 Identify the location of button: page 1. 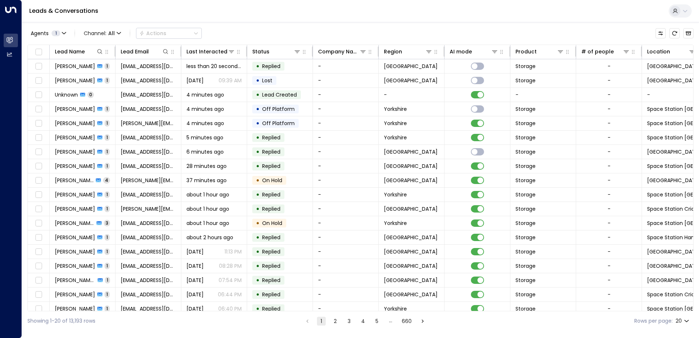
(321, 321).